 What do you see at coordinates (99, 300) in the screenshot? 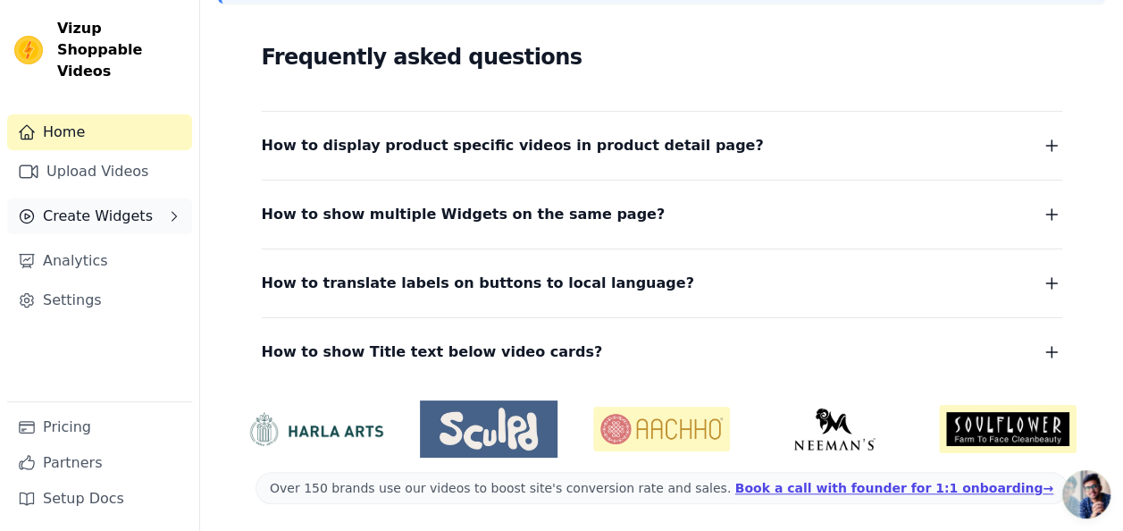
I see `a: Settings` at bounding box center [99, 300].